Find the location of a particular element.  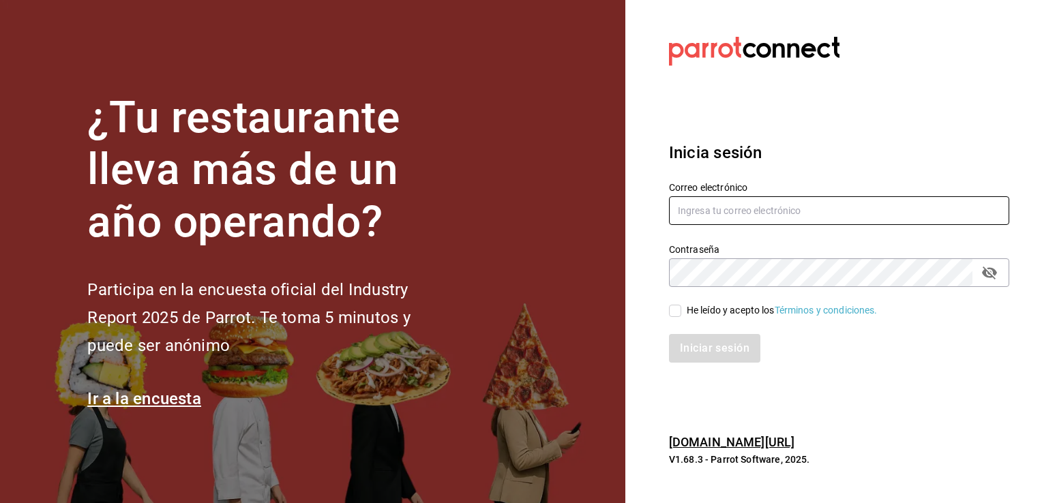

h1: ¿Tu restaurante lleva más de un año operando? is located at coordinates (271, 171).